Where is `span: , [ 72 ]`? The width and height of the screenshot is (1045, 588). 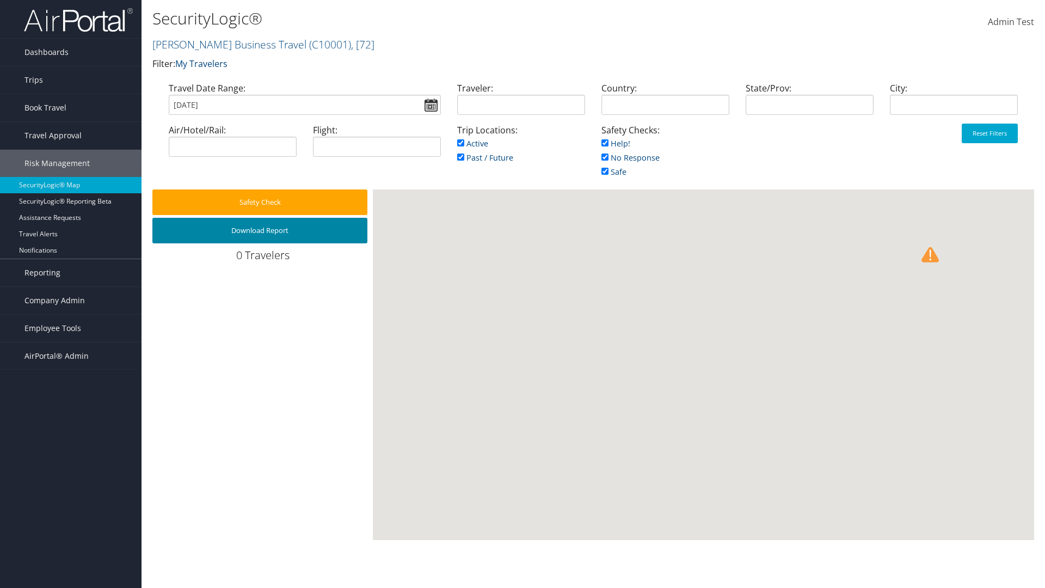 span: , [ 72 ] is located at coordinates (362, 44).